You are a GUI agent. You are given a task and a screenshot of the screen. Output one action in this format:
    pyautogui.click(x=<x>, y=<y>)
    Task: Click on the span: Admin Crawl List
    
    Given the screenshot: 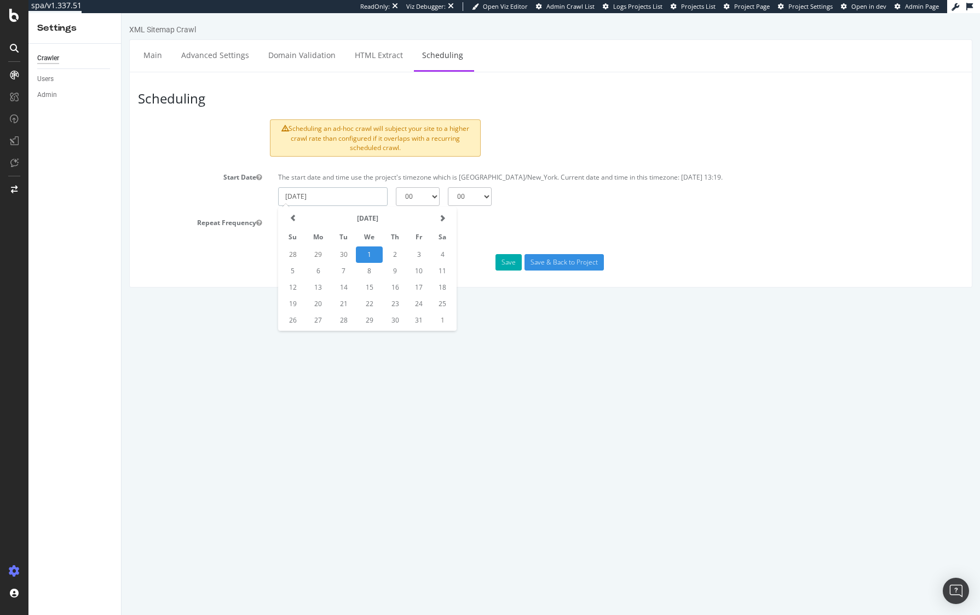 What is the action you would take?
    pyautogui.click(x=571, y=6)
    